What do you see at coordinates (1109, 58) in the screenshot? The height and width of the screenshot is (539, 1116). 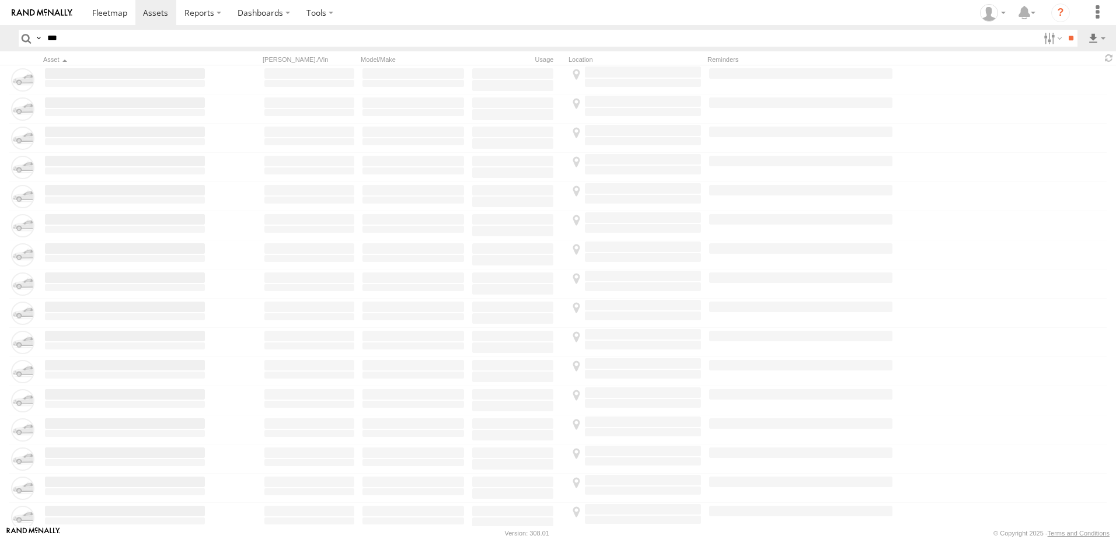 I see `span: Refresh` at bounding box center [1109, 58].